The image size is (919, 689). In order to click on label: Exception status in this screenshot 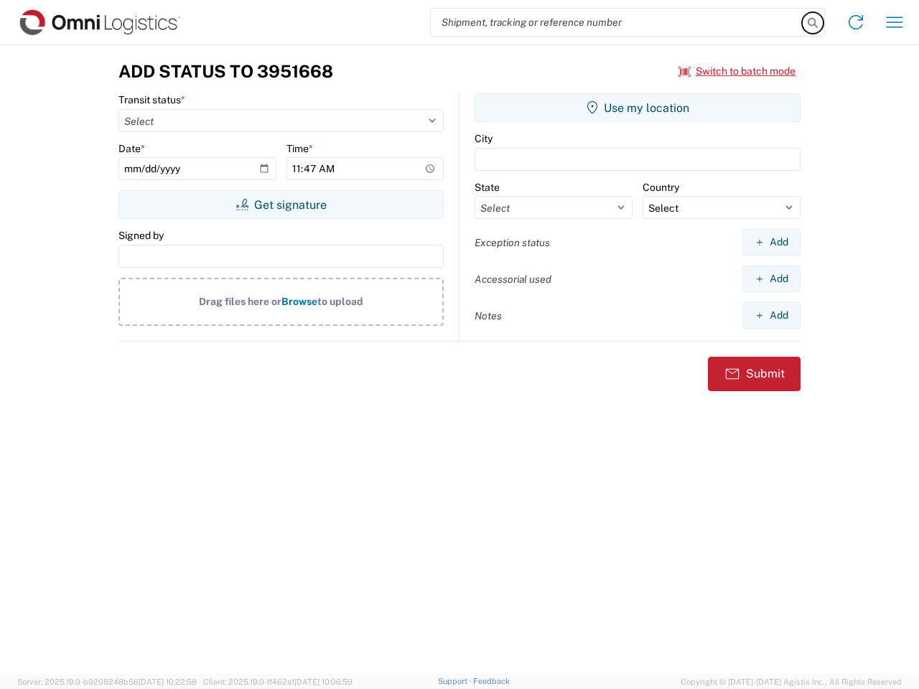, I will do `click(512, 243)`.